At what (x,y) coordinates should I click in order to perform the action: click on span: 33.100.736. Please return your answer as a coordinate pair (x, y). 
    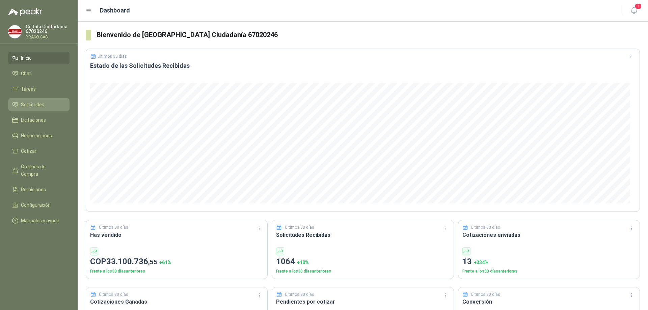
    Looking at the image, I should click on (132, 261).